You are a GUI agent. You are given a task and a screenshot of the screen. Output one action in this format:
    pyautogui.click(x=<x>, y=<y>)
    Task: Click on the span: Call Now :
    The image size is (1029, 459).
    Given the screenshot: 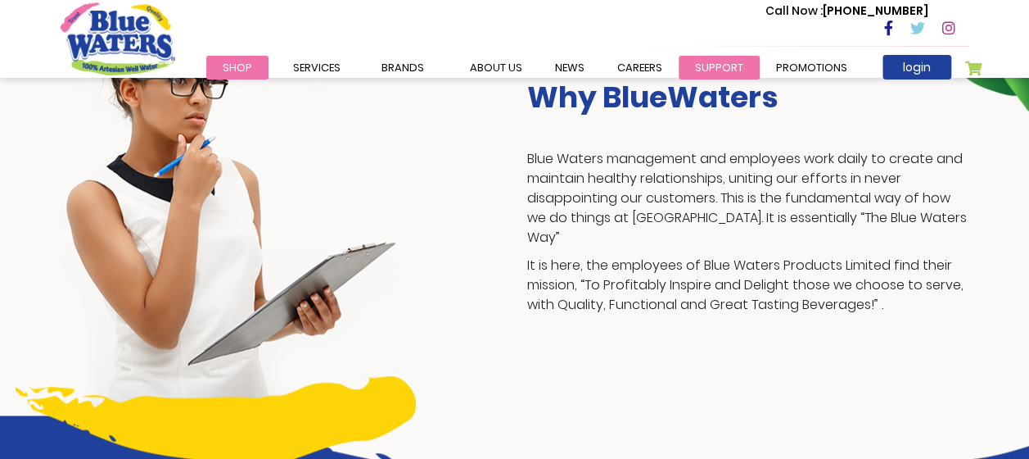 What is the action you would take?
    pyautogui.click(x=794, y=11)
    